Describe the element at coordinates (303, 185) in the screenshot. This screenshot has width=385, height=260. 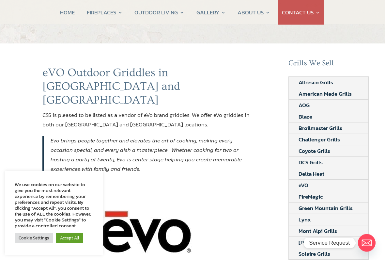
I see `a: eVO` at that location.